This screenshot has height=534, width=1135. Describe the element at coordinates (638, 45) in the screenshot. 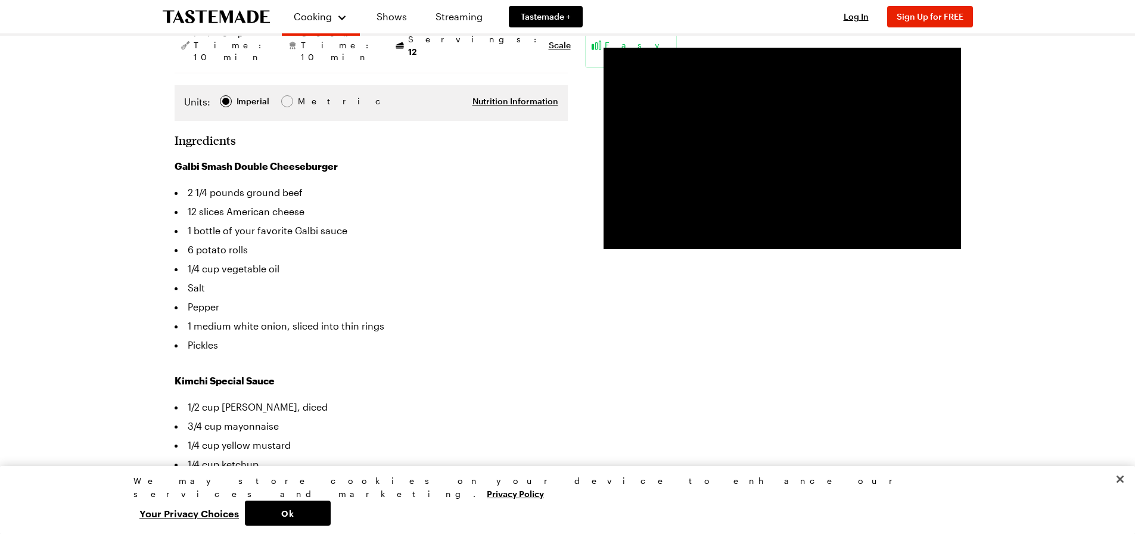

I see `span: Easy` at that location.